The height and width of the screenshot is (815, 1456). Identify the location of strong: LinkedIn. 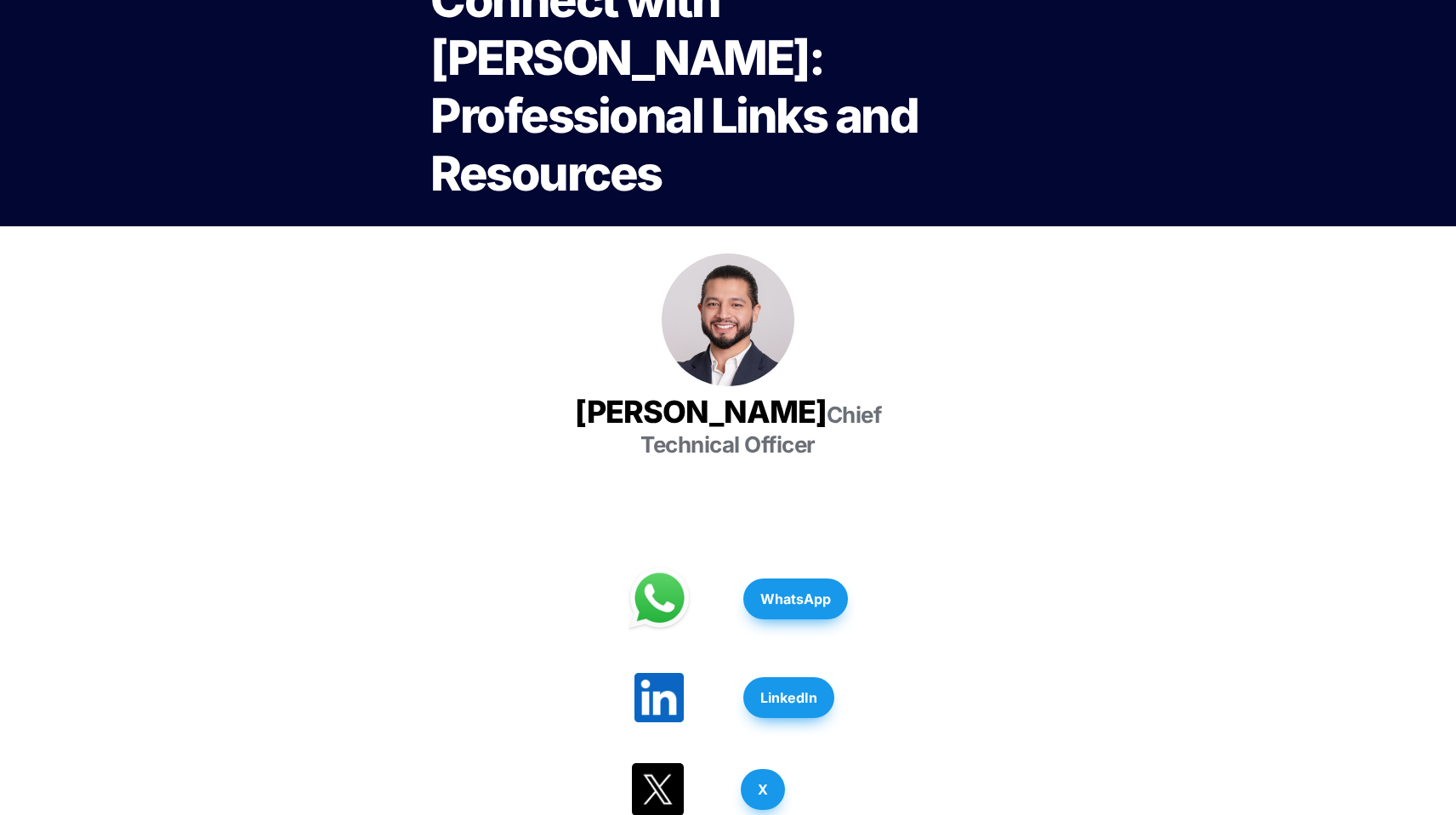
(788, 698).